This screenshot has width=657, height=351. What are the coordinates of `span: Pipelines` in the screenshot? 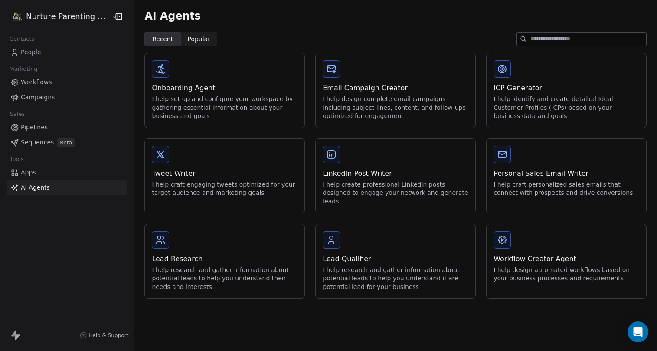 It's located at (34, 127).